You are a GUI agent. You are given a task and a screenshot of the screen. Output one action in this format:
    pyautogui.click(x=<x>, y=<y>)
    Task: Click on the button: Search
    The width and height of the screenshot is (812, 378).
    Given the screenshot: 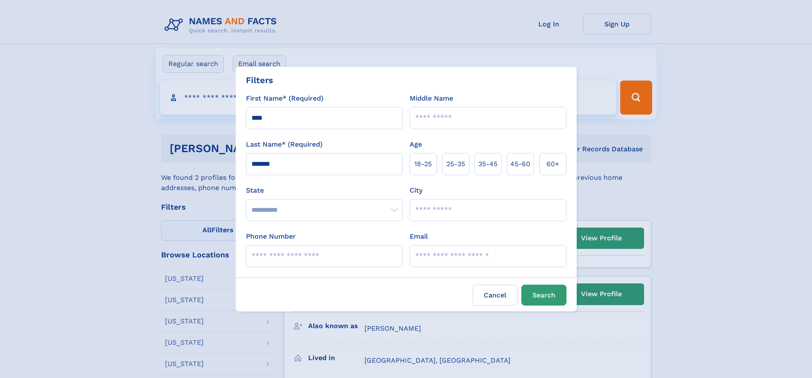 What is the action you would take?
    pyautogui.click(x=544, y=295)
    